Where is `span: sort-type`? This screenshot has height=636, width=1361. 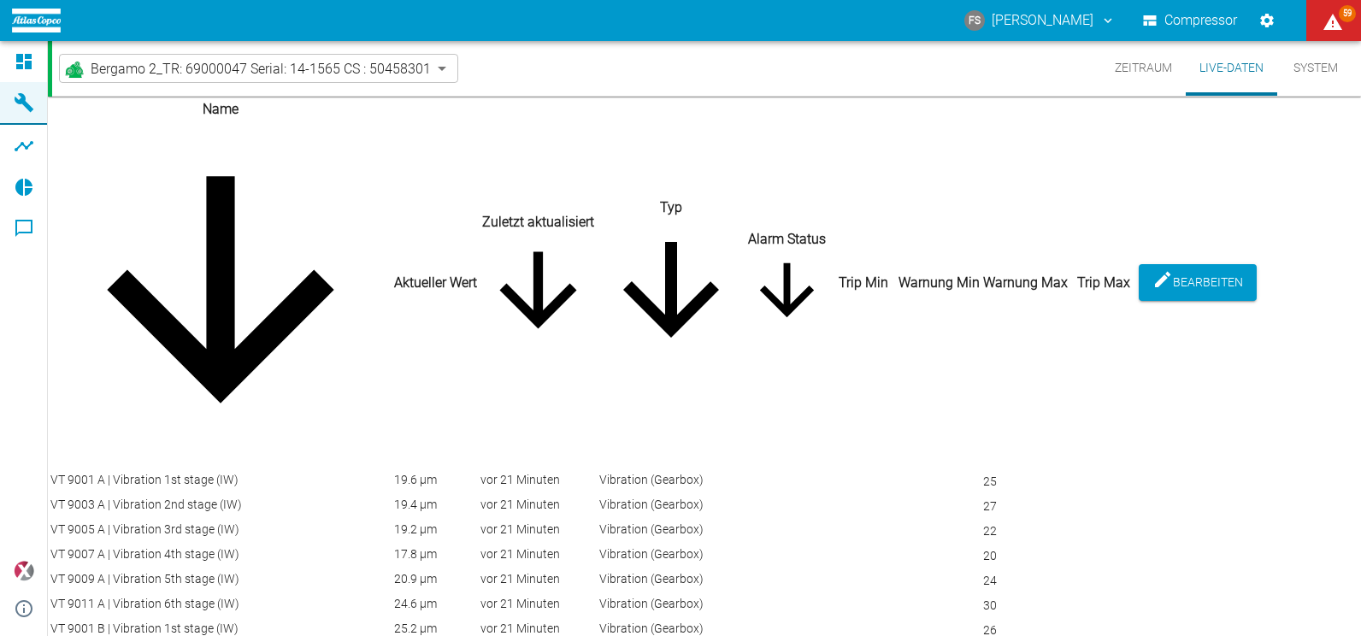
span: sort-type is located at coordinates (671, 356).